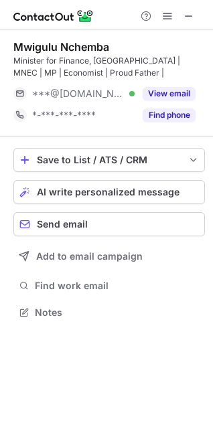 The image size is (213, 427). What do you see at coordinates (117, 313) in the screenshot?
I see `span: Notes` at bounding box center [117, 313].